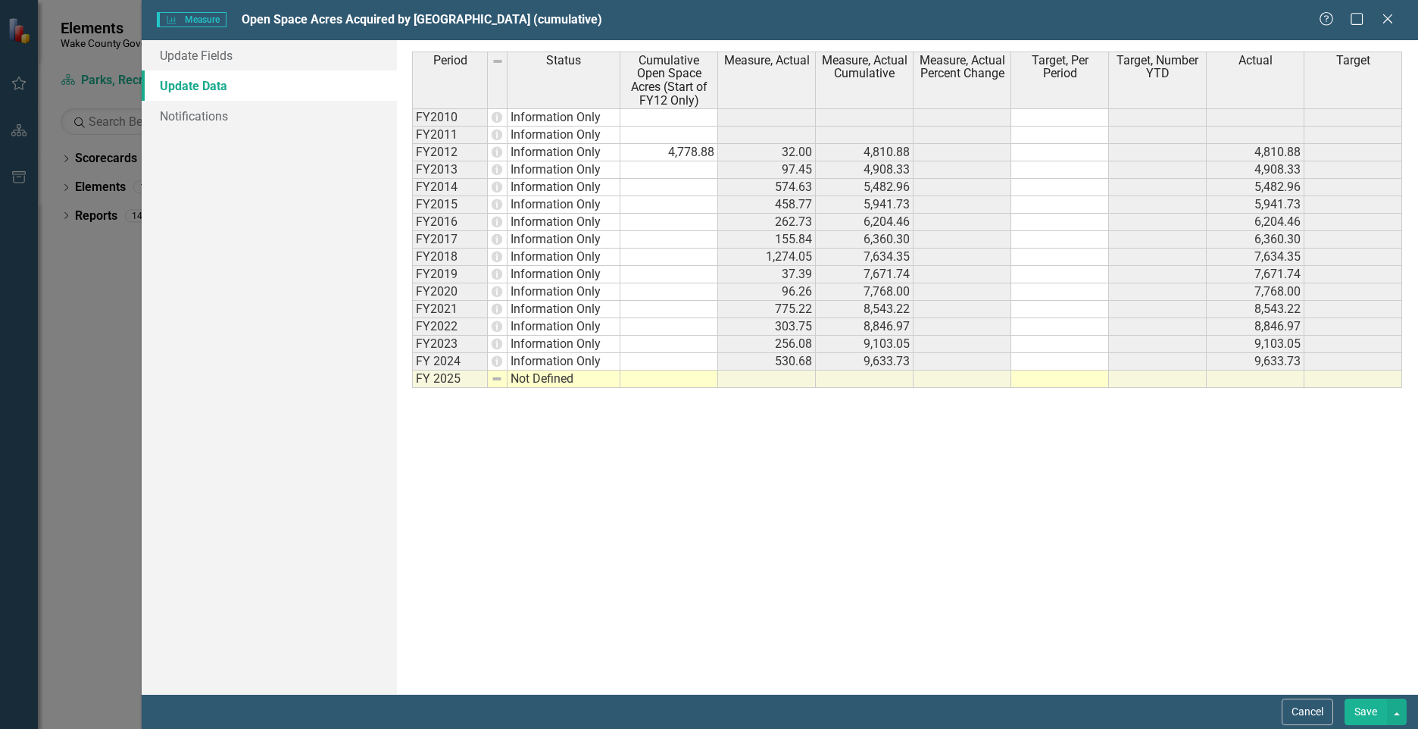 The height and width of the screenshot is (729, 1418). I want to click on td: 775.22, so click(766, 309).